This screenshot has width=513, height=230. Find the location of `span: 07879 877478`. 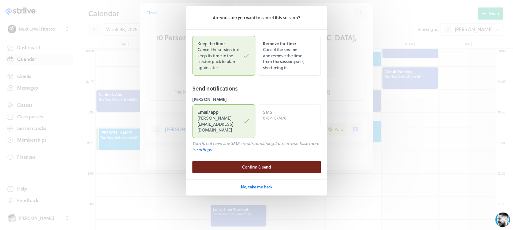

span: 07879 877478 is located at coordinates (275, 118).